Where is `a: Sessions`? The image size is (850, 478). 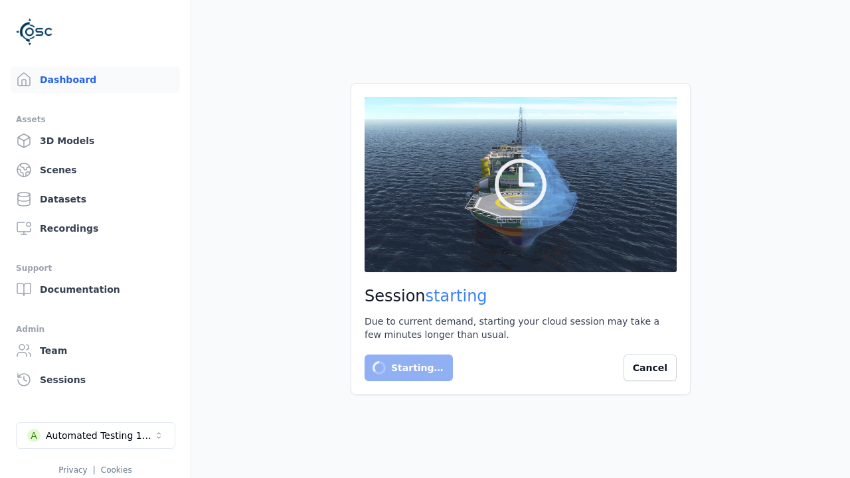
a: Sessions is located at coordinates (95, 380).